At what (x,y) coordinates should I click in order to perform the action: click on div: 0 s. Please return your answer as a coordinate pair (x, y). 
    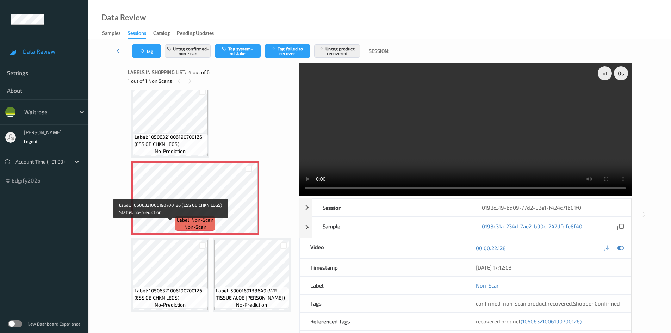
    Looking at the image, I should click on (621, 73).